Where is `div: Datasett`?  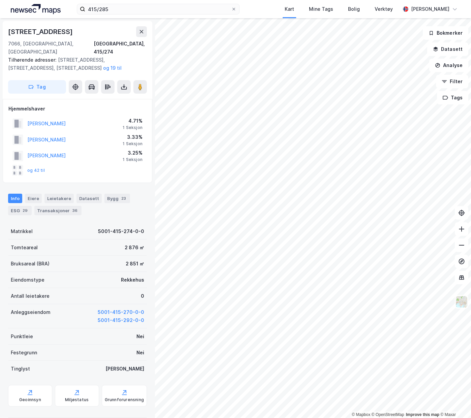
div: Datasett is located at coordinates (89, 198).